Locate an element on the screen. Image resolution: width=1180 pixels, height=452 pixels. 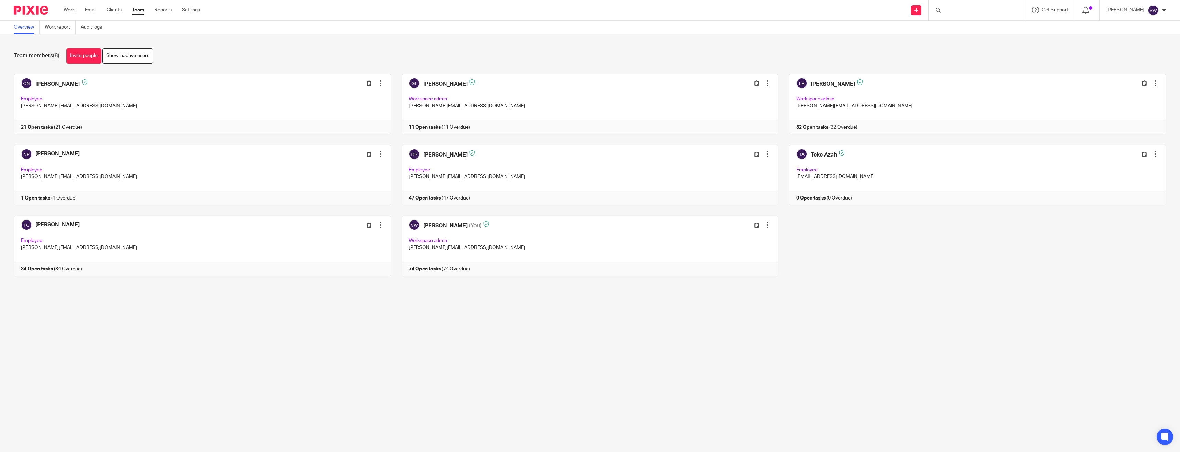
a: Reports is located at coordinates (163, 10).